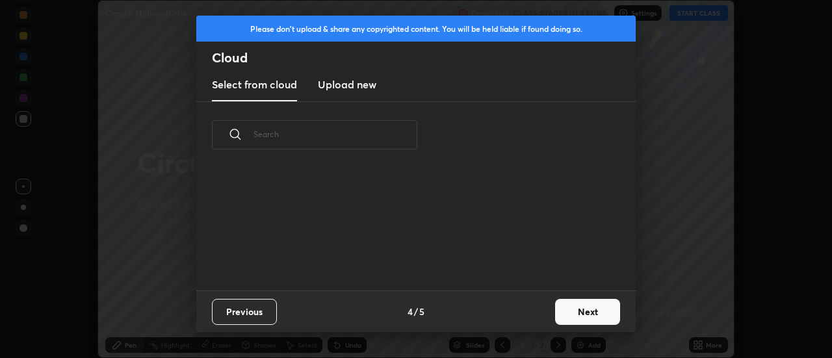  What do you see at coordinates (410, 311) in the screenshot?
I see `h4: 4` at bounding box center [410, 311].